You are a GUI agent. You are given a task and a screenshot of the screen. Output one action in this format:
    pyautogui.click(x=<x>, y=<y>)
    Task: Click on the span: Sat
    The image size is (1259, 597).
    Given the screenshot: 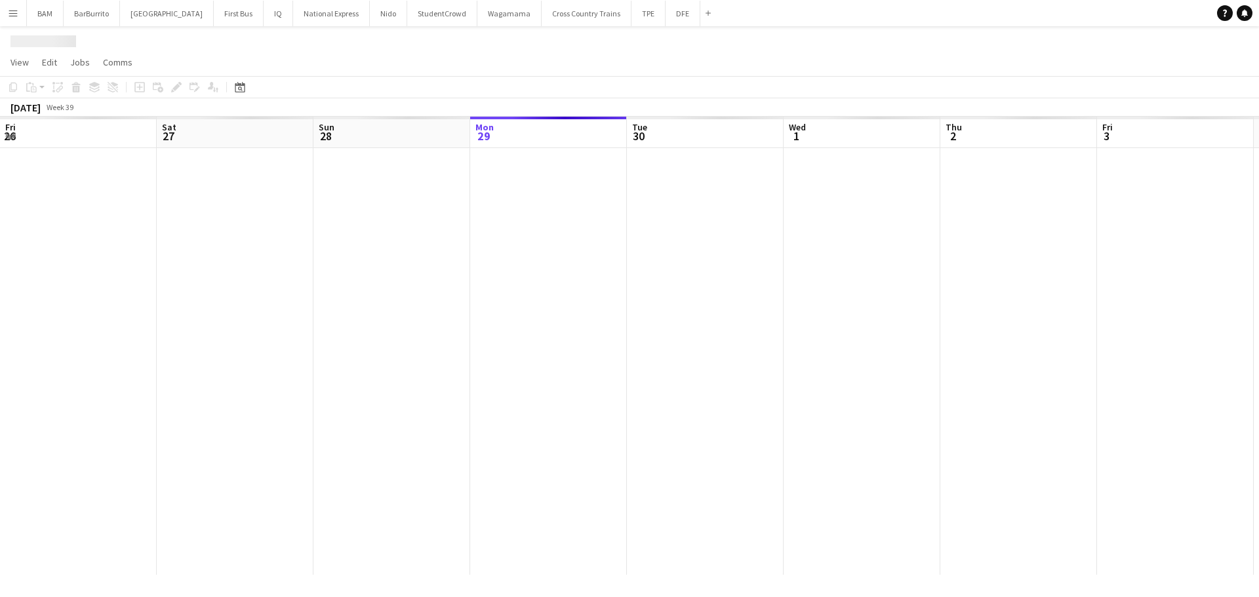 What is the action you would take?
    pyautogui.click(x=169, y=127)
    